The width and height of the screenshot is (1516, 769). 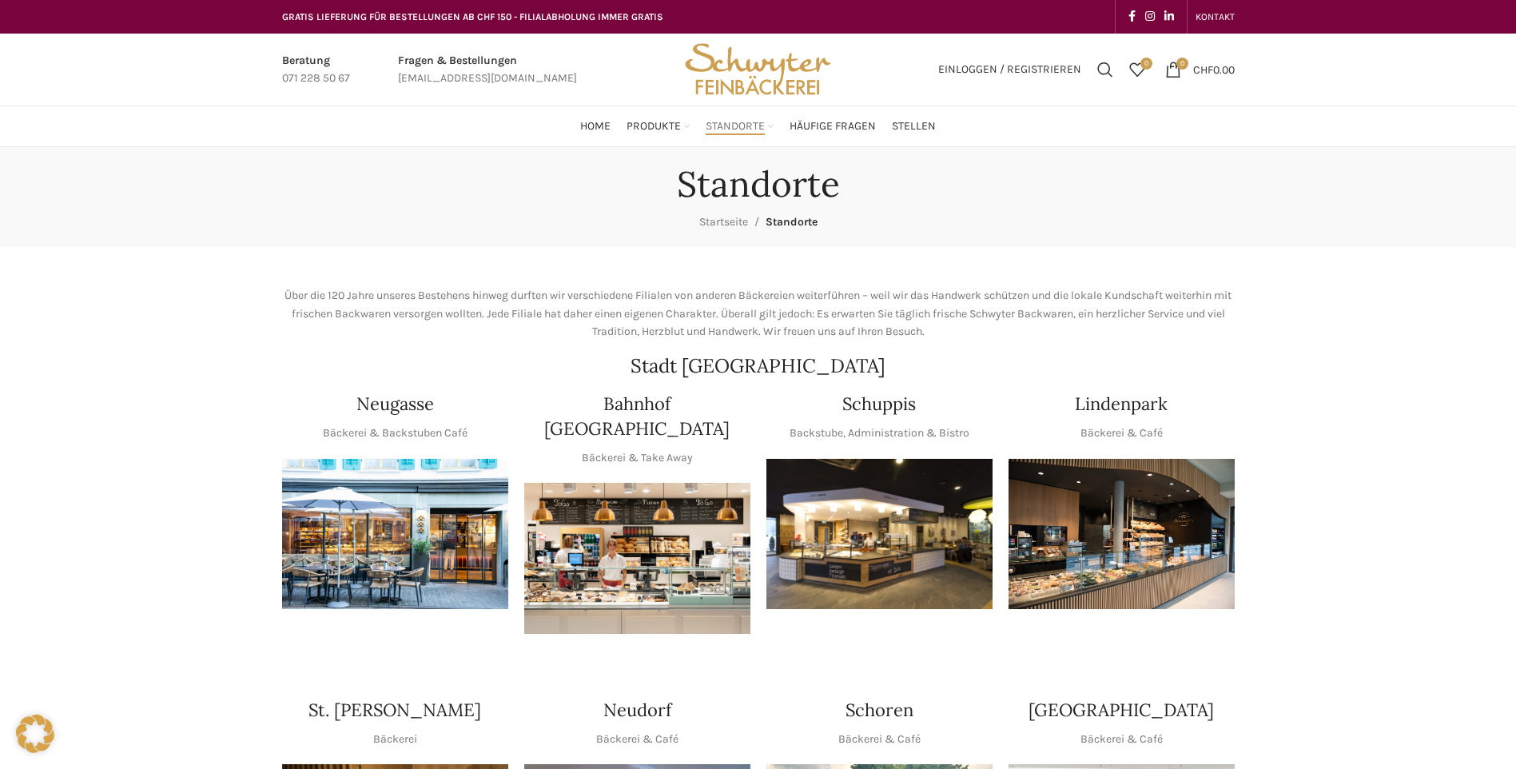 What do you see at coordinates (913, 126) in the screenshot?
I see `a: Stellen` at bounding box center [913, 126].